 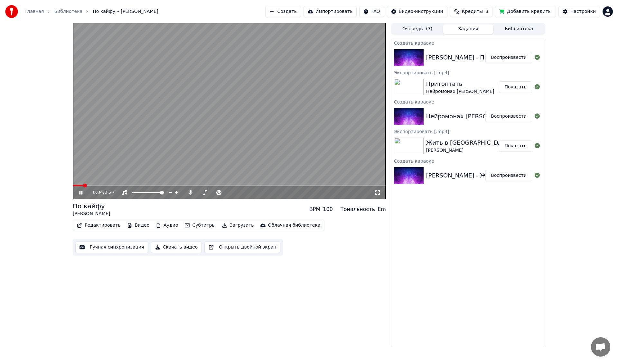 I want to click on img: youka, so click(x=12, y=12).